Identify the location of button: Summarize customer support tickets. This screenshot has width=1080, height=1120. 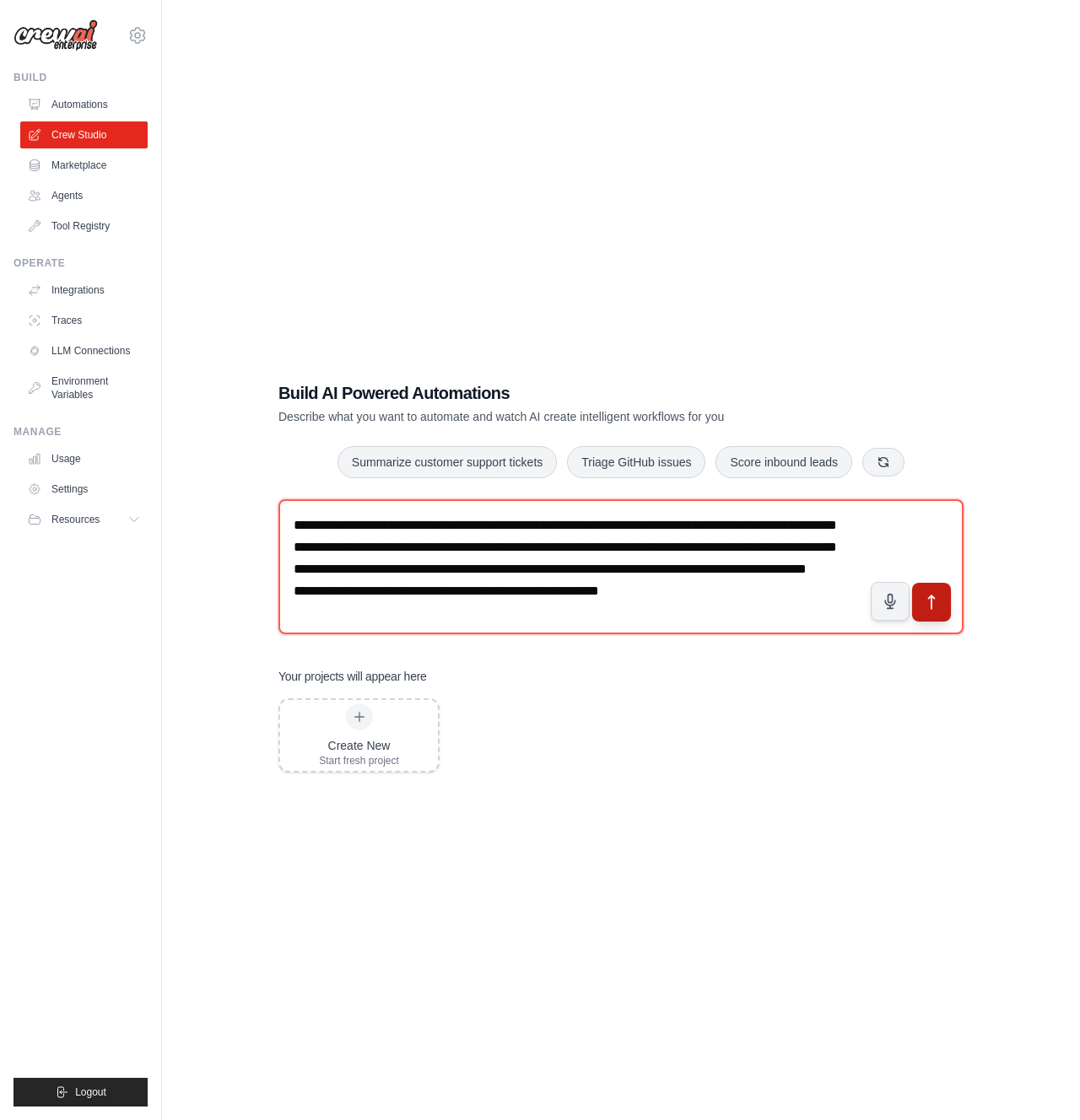
(447, 462).